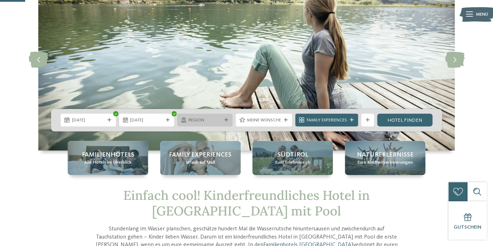 The height and width of the screenshot is (246, 493). Describe the element at coordinates (385, 155) in the screenshot. I see `span: Naturerlebnisse` at that location.